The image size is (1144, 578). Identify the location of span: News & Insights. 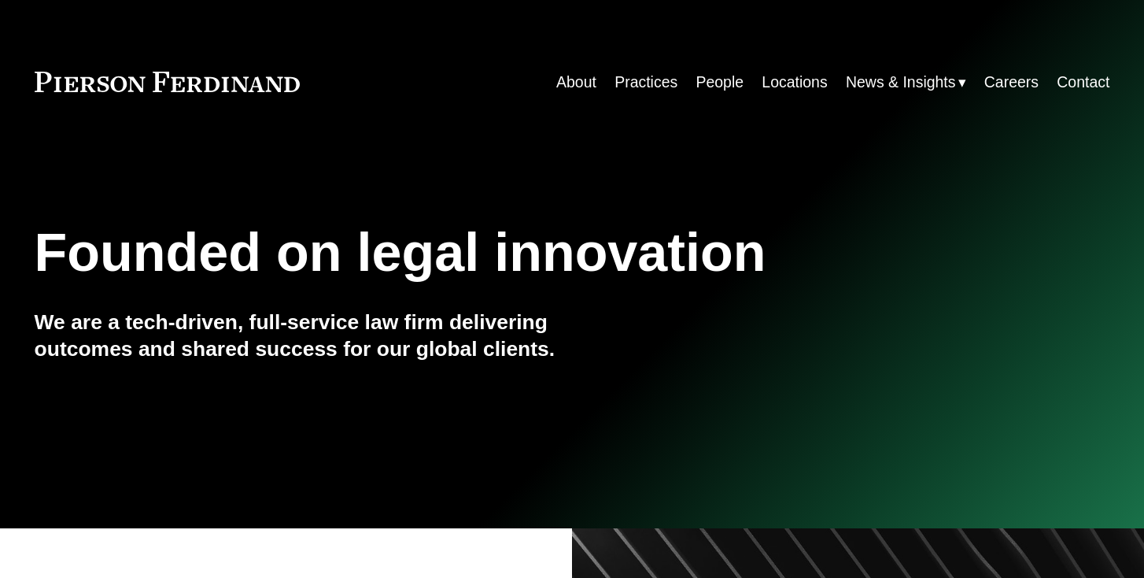
(901, 82).